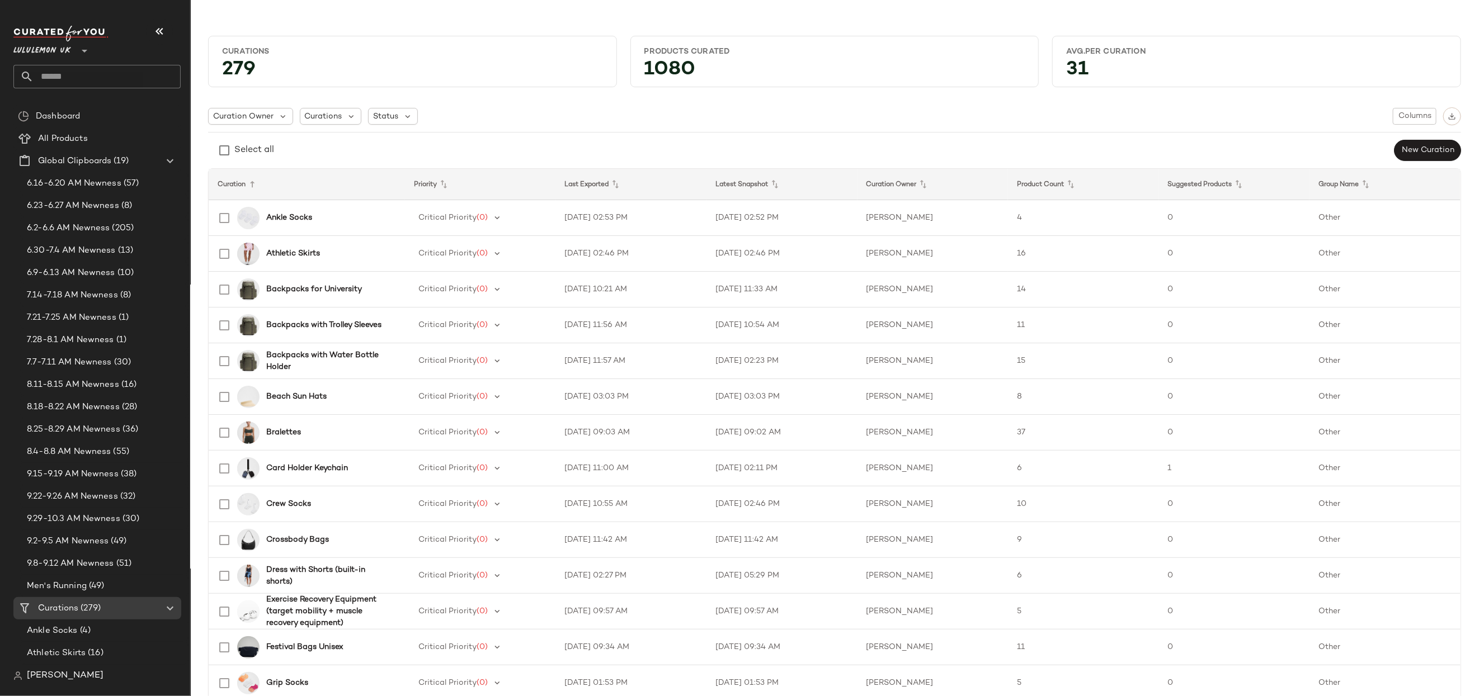 Image resolution: width=1479 pixels, height=696 pixels. Describe the element at coordinates (124, 295) in the screenshot. I see `span: (8)` at that location.